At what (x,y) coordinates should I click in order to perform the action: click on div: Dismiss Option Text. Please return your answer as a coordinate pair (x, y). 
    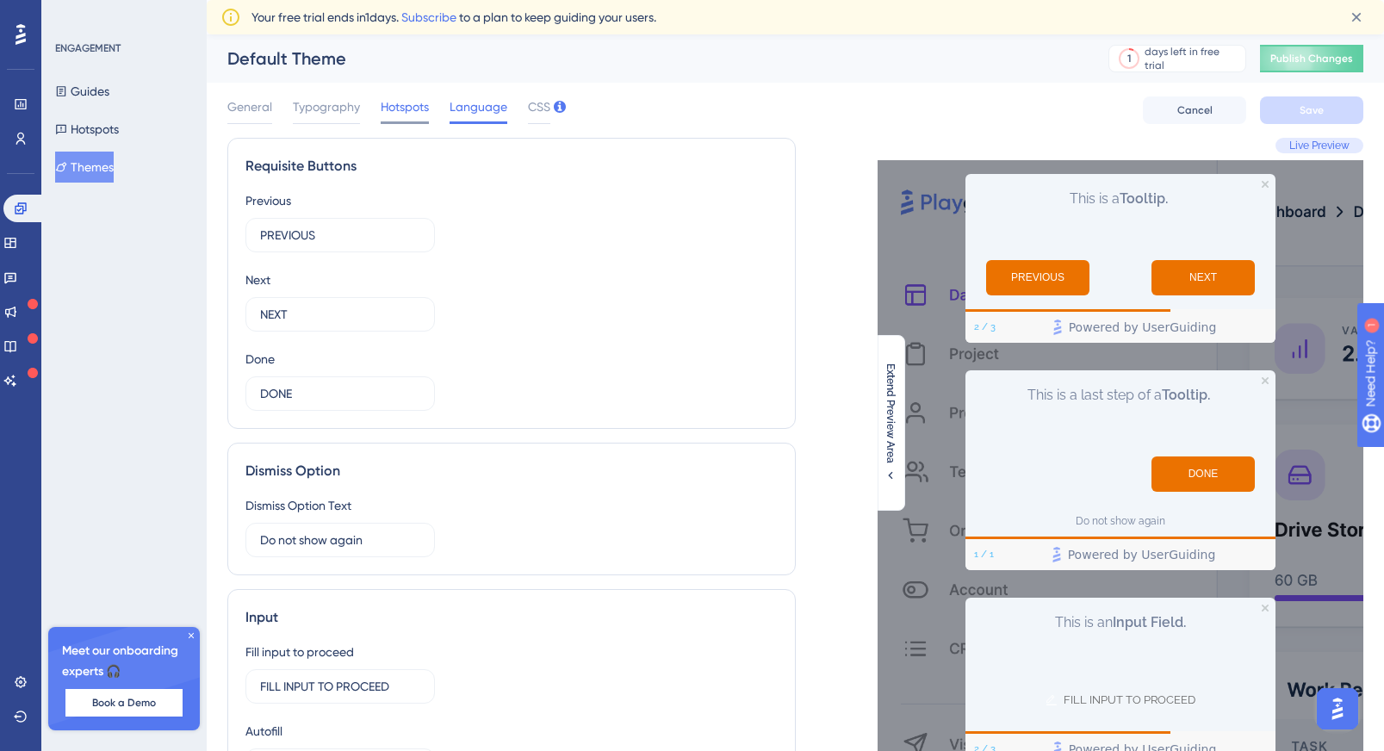
    Looking at the image, I should click on (298, 506).